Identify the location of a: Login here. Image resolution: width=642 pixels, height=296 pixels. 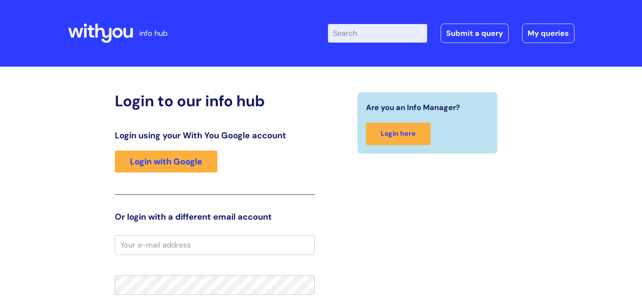
(398, 134).